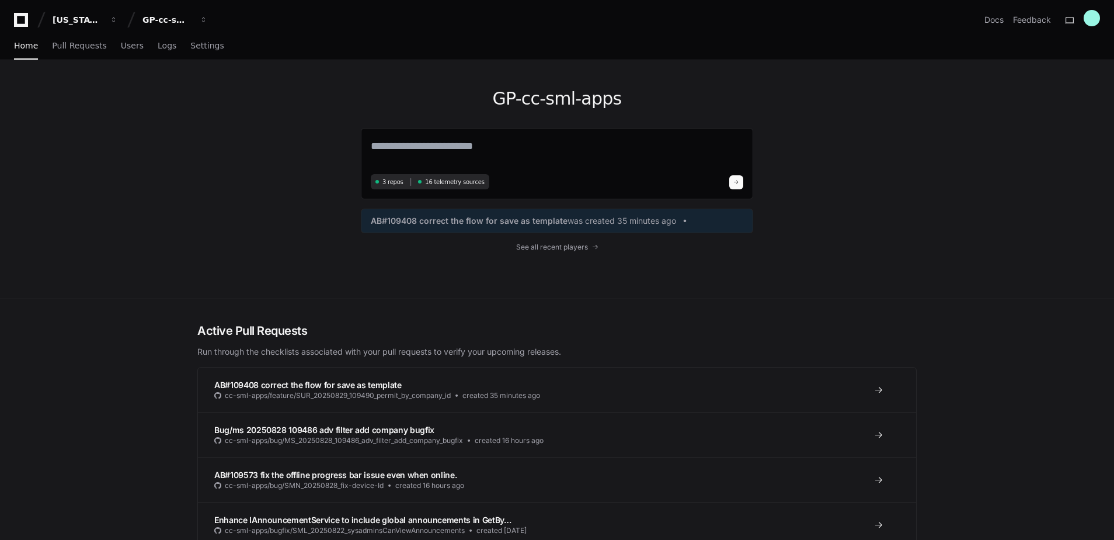 The height and width of the screenshot is (540, 1114). Describe the element at coordinates (167, 46) in the screenshot. I see `span: Logs` at that location.